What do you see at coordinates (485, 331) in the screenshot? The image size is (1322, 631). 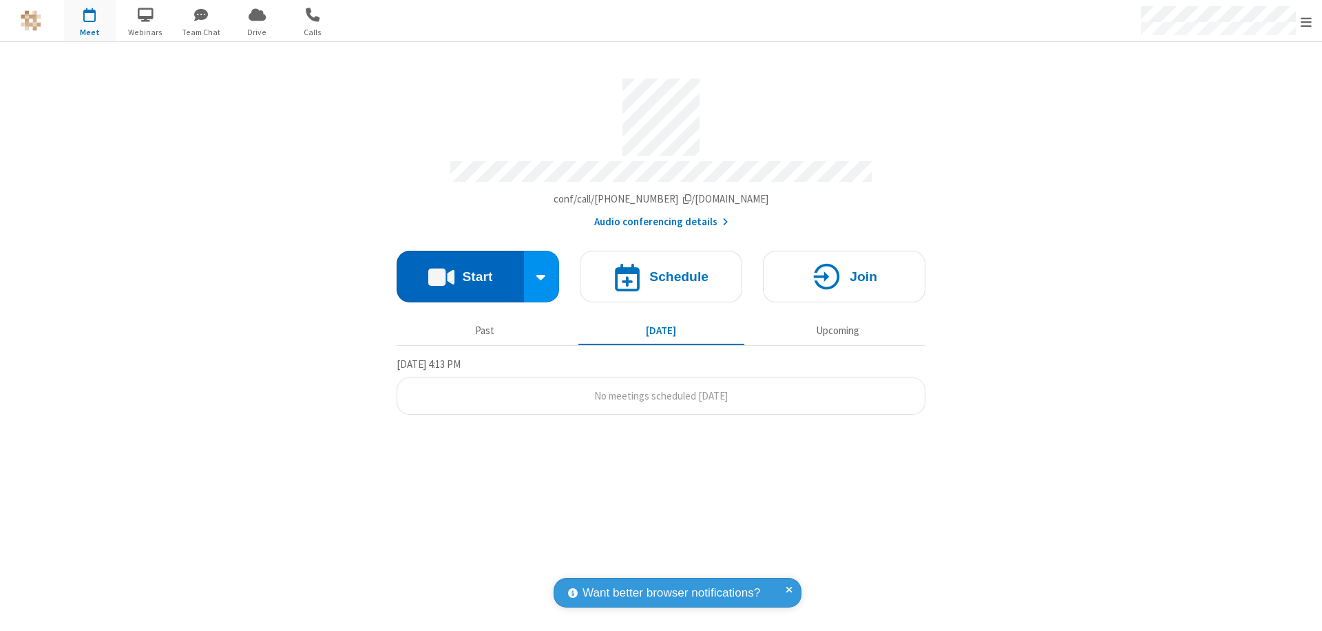 I see `button: Past` at bounding box center [485, 331].